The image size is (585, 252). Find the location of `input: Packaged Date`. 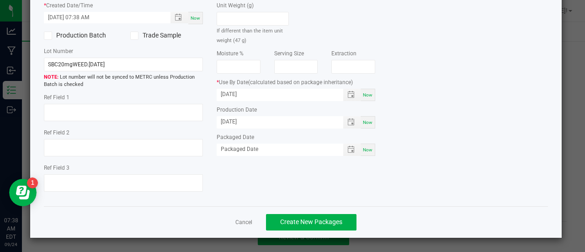

input: Packaged Date is located at coordinates (275, 149).